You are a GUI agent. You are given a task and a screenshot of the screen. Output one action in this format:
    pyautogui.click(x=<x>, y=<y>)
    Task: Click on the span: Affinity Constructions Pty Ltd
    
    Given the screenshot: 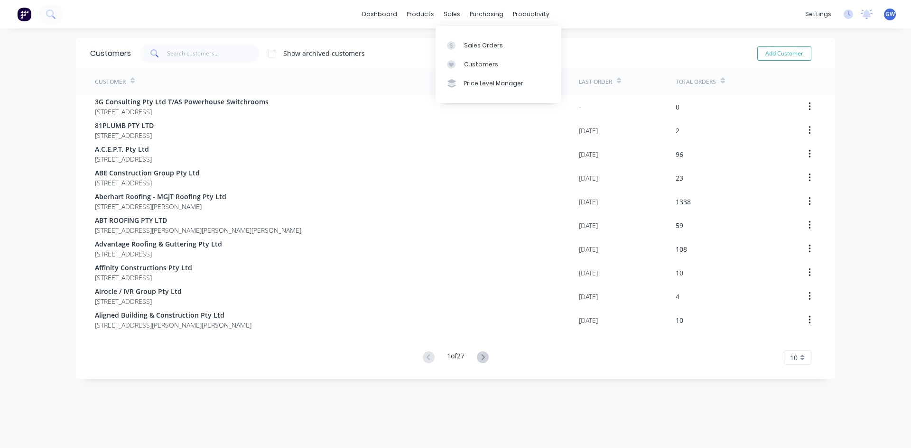 What is the action you would take?
    pyautogui.click(x=143, y=268)
    